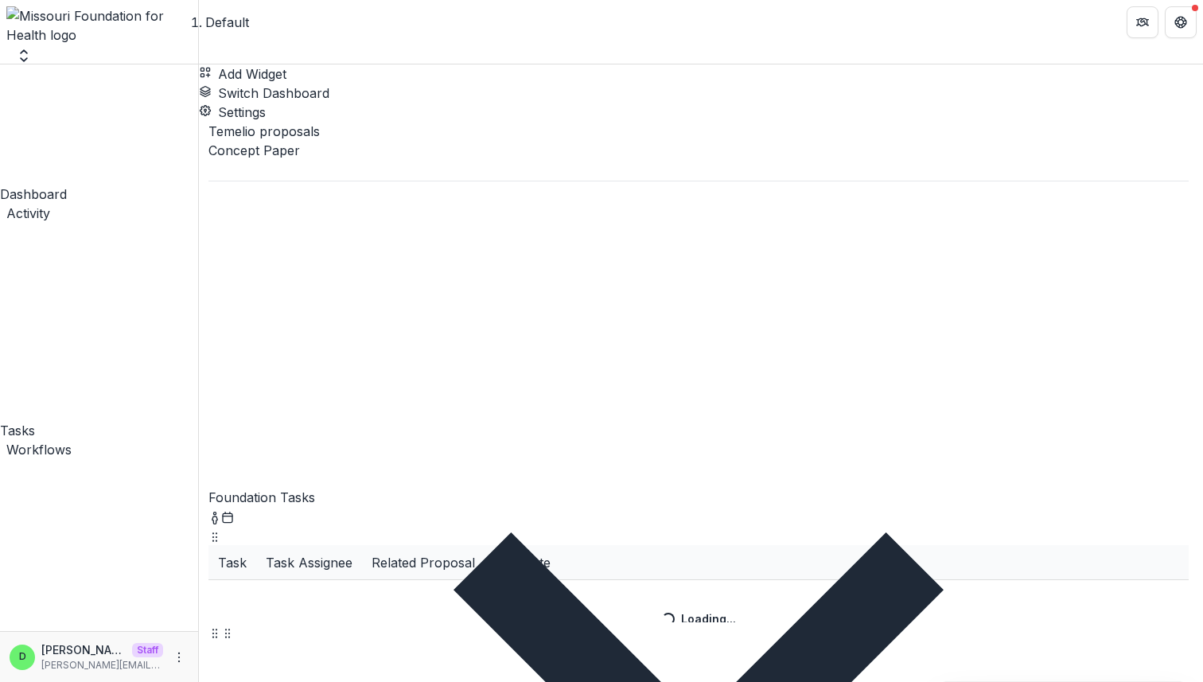 Image resolution: width=1203 pixels, height=682 pixels. I want to click on p: Temelio proposals, so click(699, 131).